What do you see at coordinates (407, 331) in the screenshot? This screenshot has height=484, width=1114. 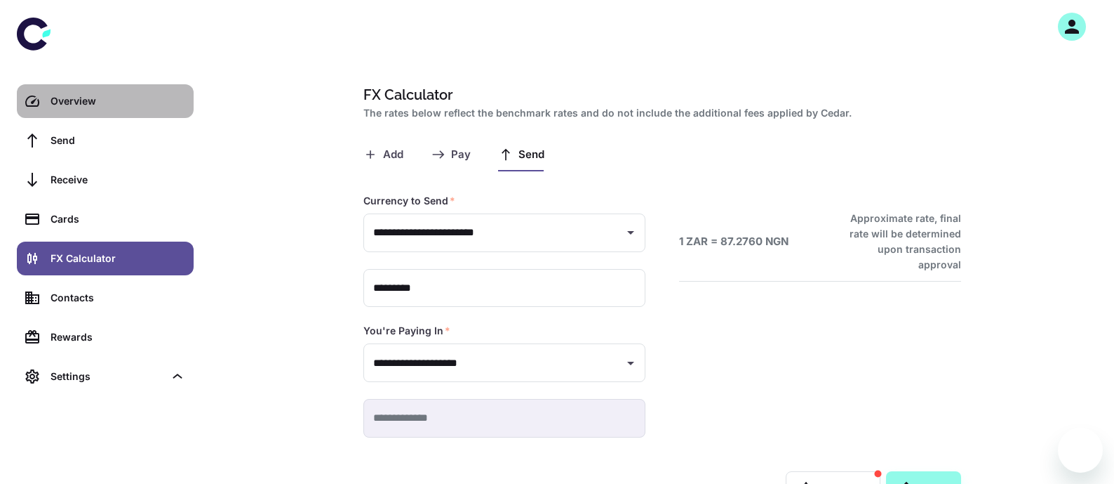 I see `label: You're Paying In` at bounding box center [407, 331].